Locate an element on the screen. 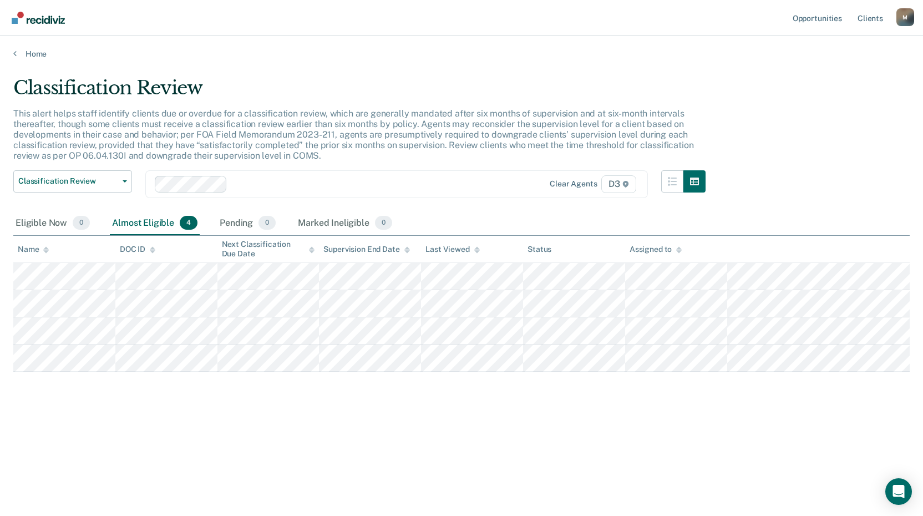 Image resolution: width=923 pixels, height=516 pixels. div: Almost Eligible4 is located at coordinates (155, 224).